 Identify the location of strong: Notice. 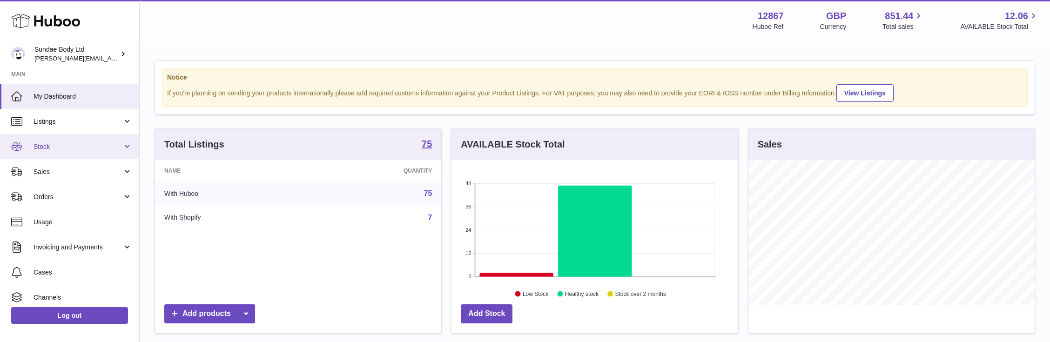
(595, 77).